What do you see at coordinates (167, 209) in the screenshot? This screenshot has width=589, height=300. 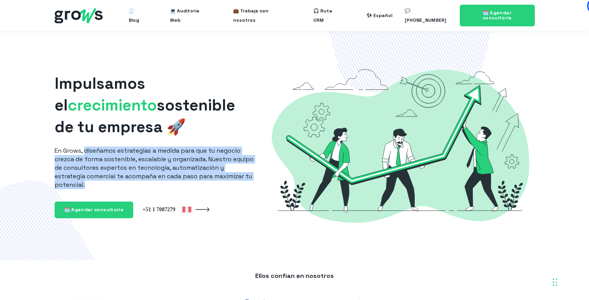 I see `img: Grows Perú` at bounding box center [167, 209].